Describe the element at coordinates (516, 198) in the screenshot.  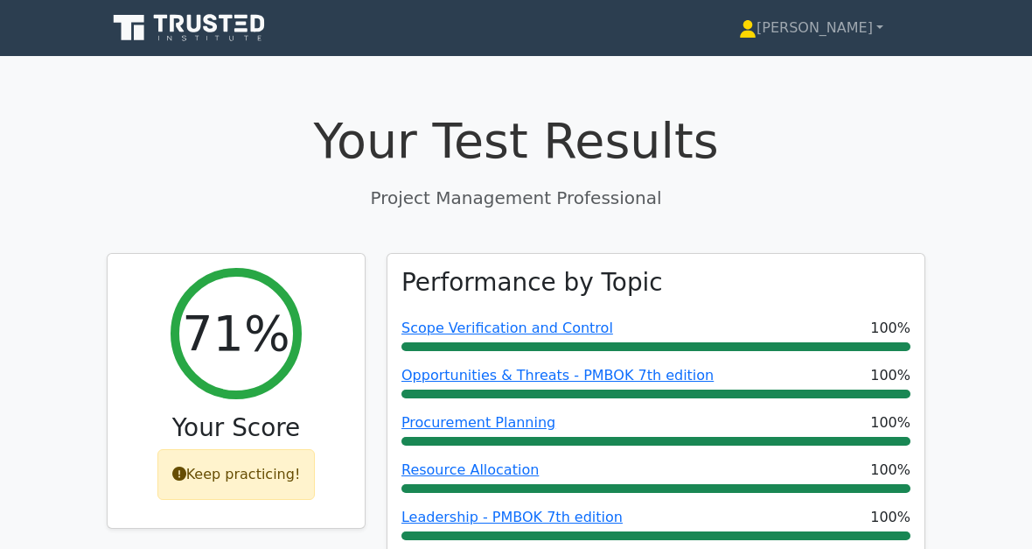
I see `p: Project Management Professional` at that location.